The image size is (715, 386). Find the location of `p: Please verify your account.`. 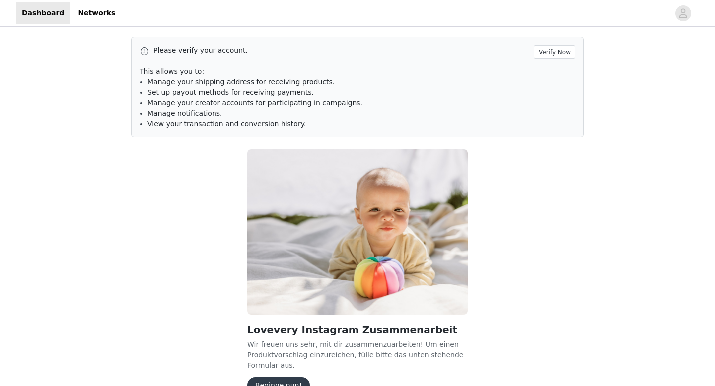

p: Please verify your account. is located at coordinates (342, 50).